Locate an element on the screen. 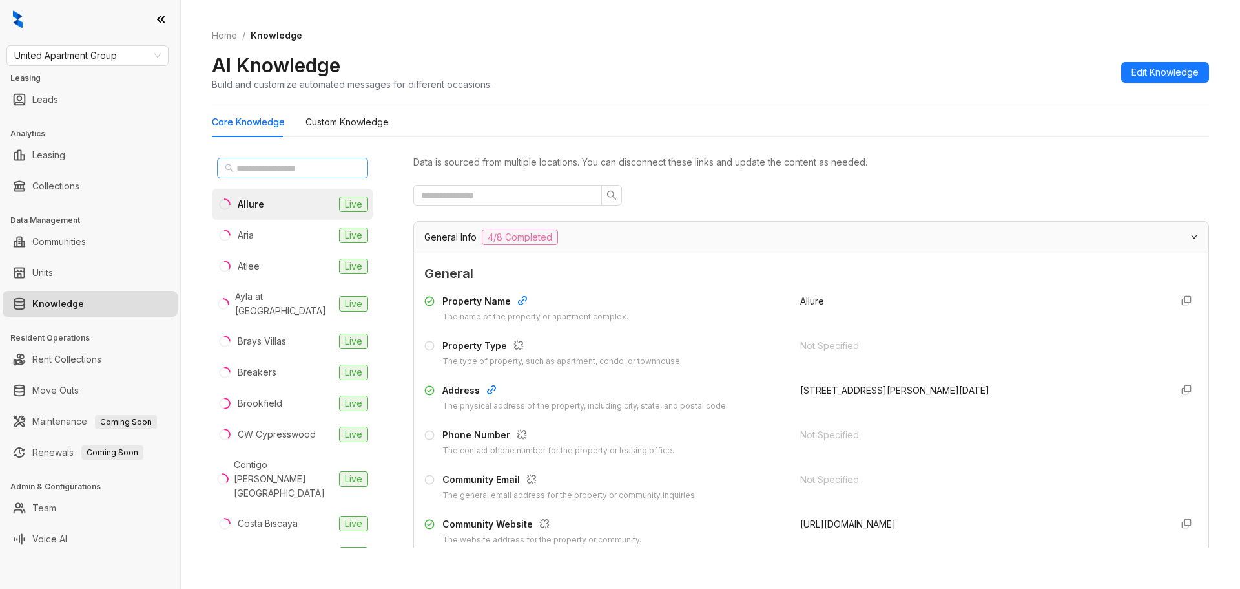 This screenshot has width=1240, height=589. a: Knowledge is located at coordinates (58, 304).